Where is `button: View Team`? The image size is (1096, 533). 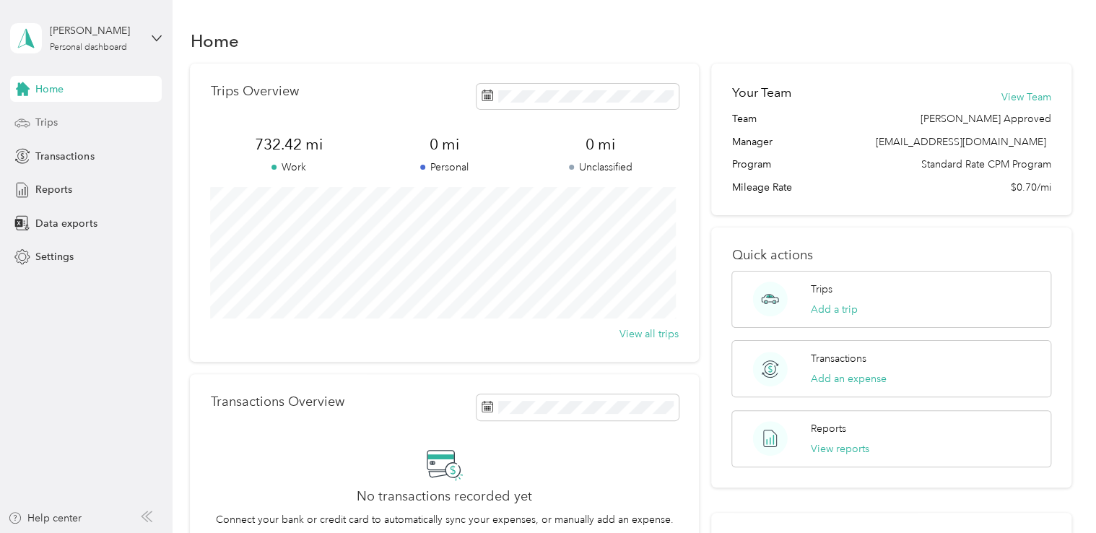
button: View Team is located at coordinates (1026, 97).